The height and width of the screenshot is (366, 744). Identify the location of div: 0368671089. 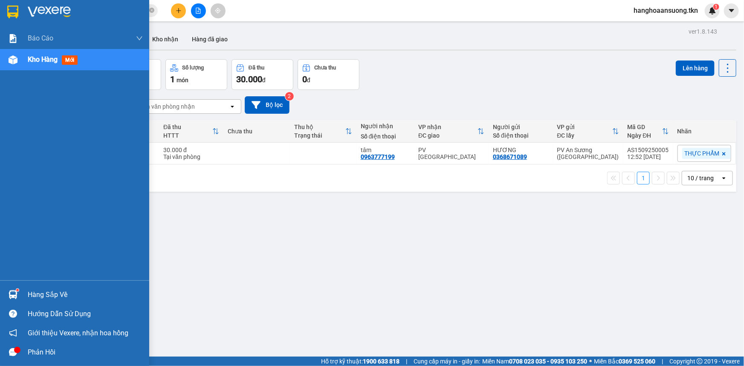
(510, 157).